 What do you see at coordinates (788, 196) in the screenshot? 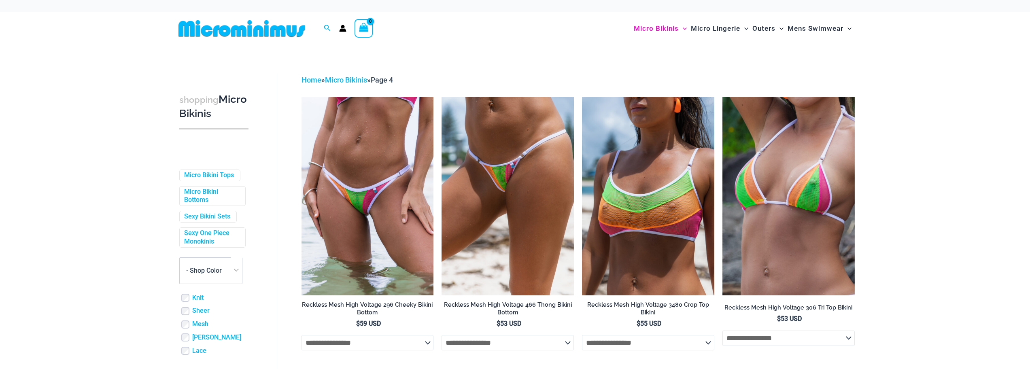
I see `a: Reckless Mesh High Voltage 306 Tri Top 01Reckless Mesh High Voltage 306 Tri Top 466 Thong 04Reckl...` at bounding box center [788, 196].